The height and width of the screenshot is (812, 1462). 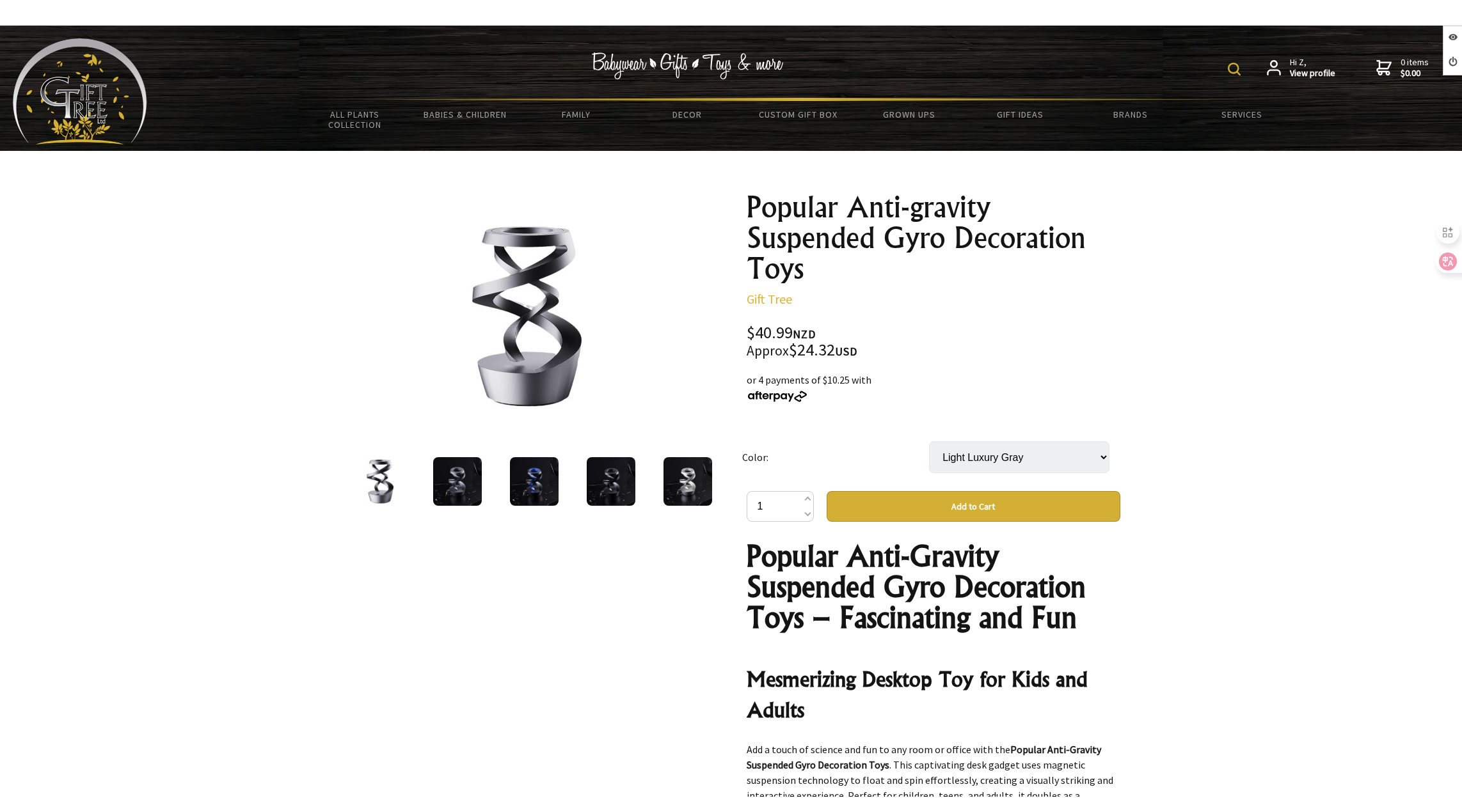 What do you see at coordinates (908, 114) in the screenshot?
I see `a: Grown Ups` at bounding box center [908, 114].